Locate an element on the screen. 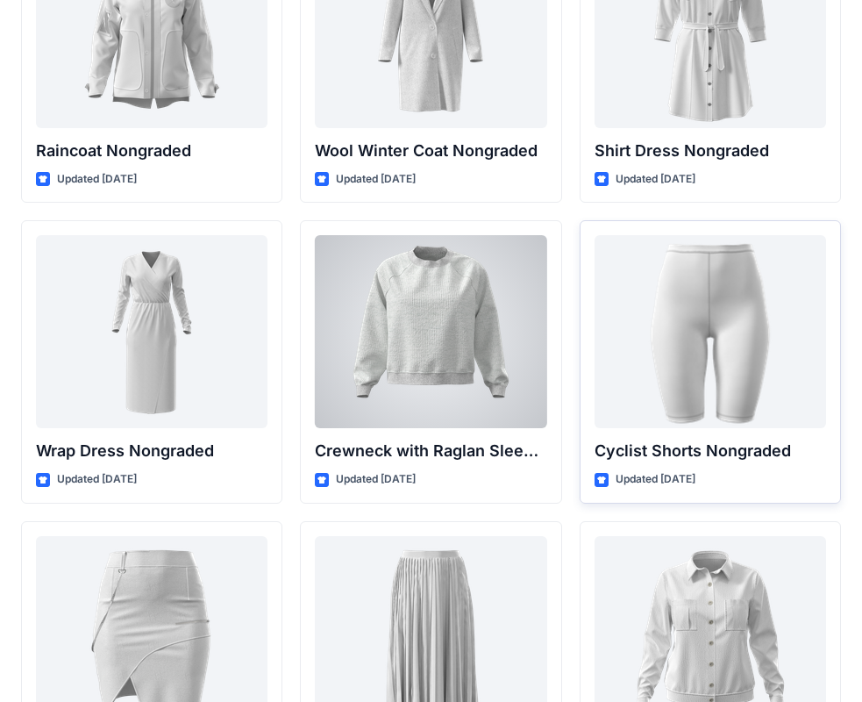 This screenshot has height=702, width=862. a: Wrap Dress Nongraded is located at coordinates (152, 332).